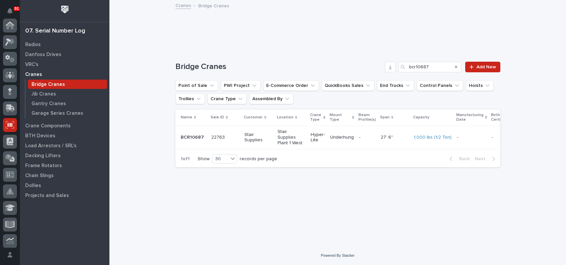 The width and height of the screenshot is (566, 265). Describe the element at coordinates (49, 104) in the screenshot. I see `p: Gantry Cranes` at that location.